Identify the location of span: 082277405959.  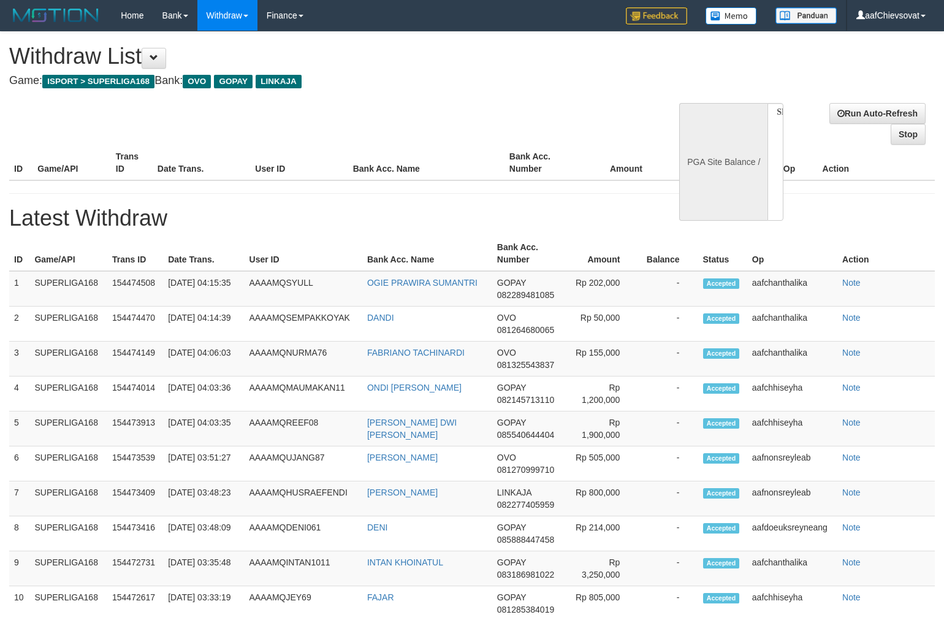
(525, 505).